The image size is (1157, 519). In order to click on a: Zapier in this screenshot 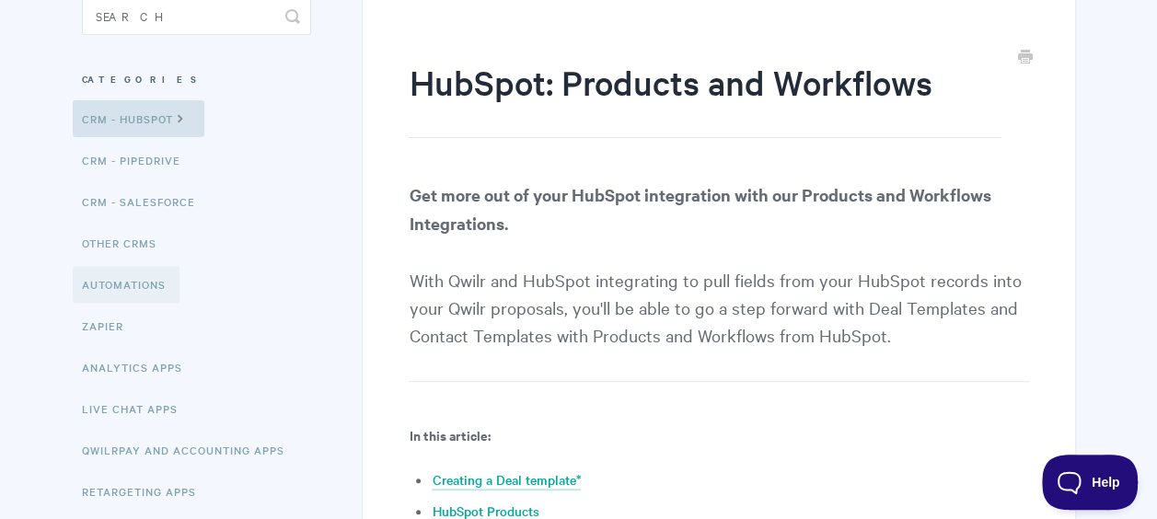, I will do `click(110, 326)`.